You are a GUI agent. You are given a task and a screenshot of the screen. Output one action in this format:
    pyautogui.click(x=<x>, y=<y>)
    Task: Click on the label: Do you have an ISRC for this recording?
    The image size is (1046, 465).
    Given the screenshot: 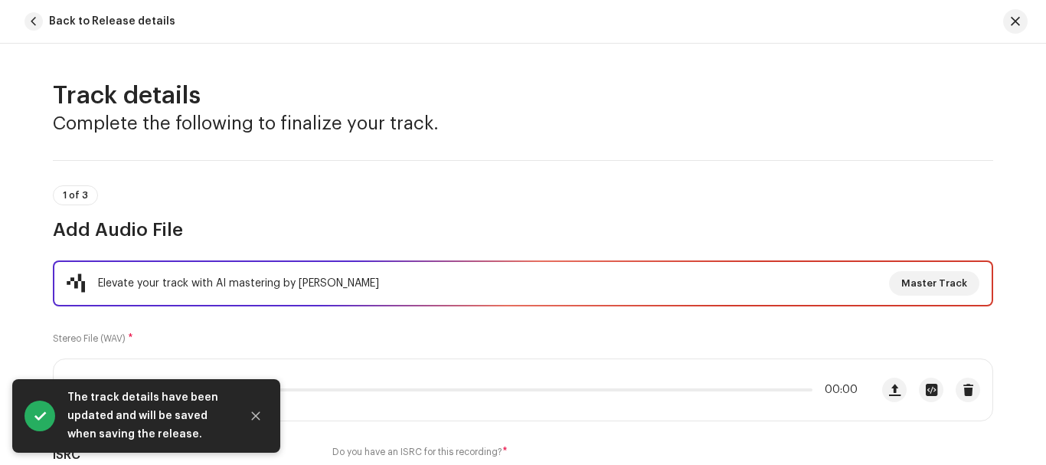 What is the action you would take?
    pyautogui.click(x=523, y=452)
    